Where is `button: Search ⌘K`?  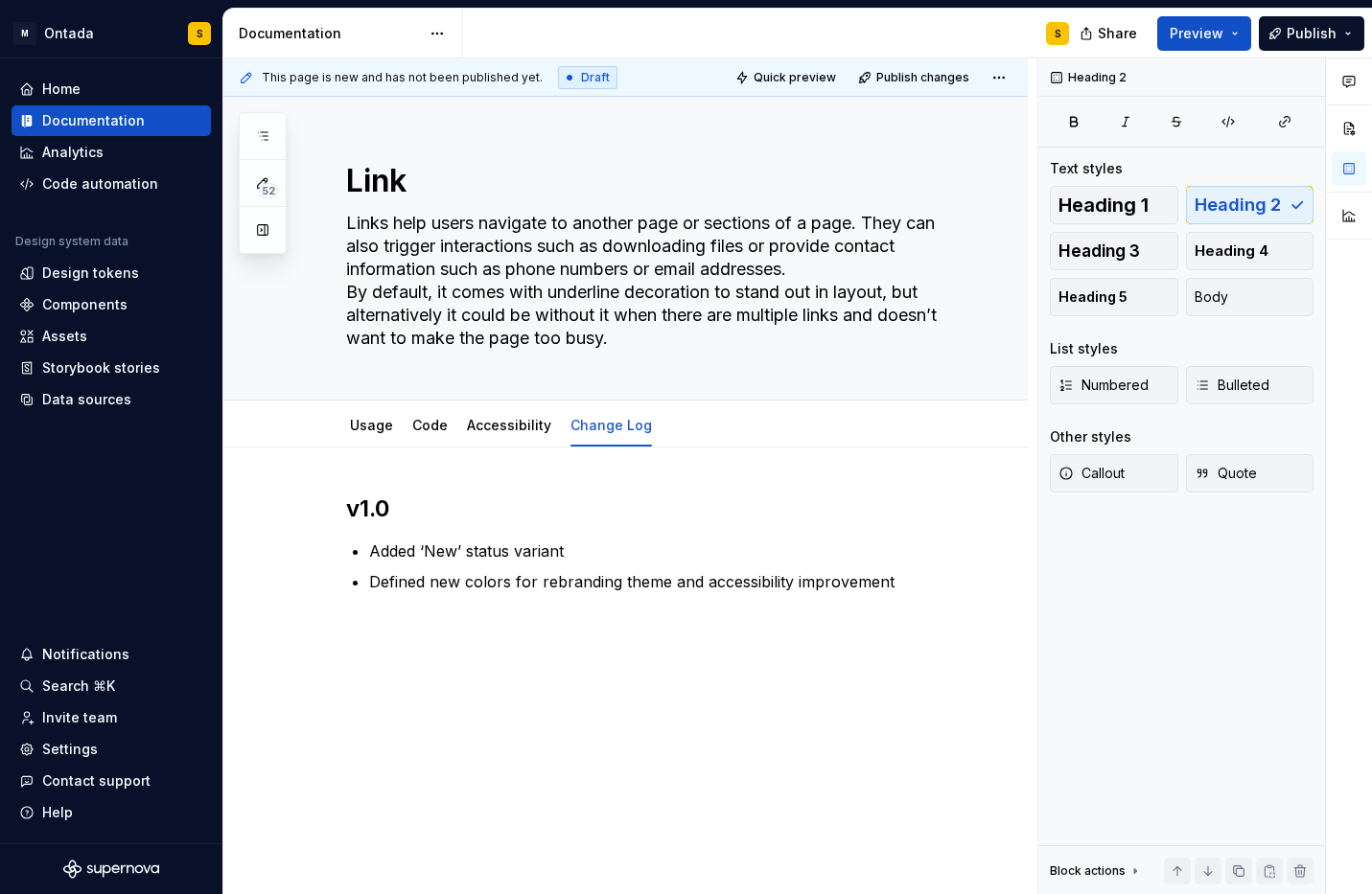 button: Search ⌘K is located at coordinates (111, 686).